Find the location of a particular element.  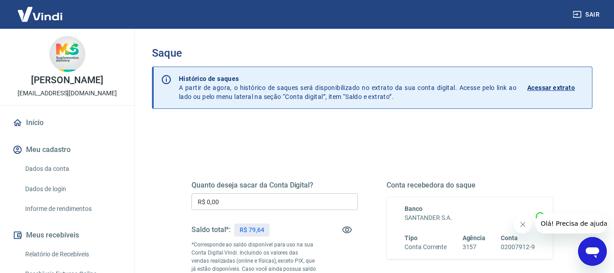

span: Agência is located at coordinates (474, 238).